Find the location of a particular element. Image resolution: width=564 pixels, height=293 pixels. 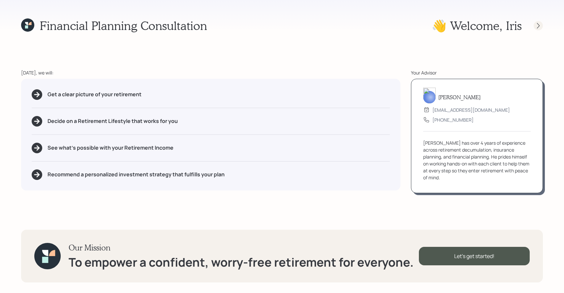

h1: Financial Planning Consultation is located at coordinates (123, 25).